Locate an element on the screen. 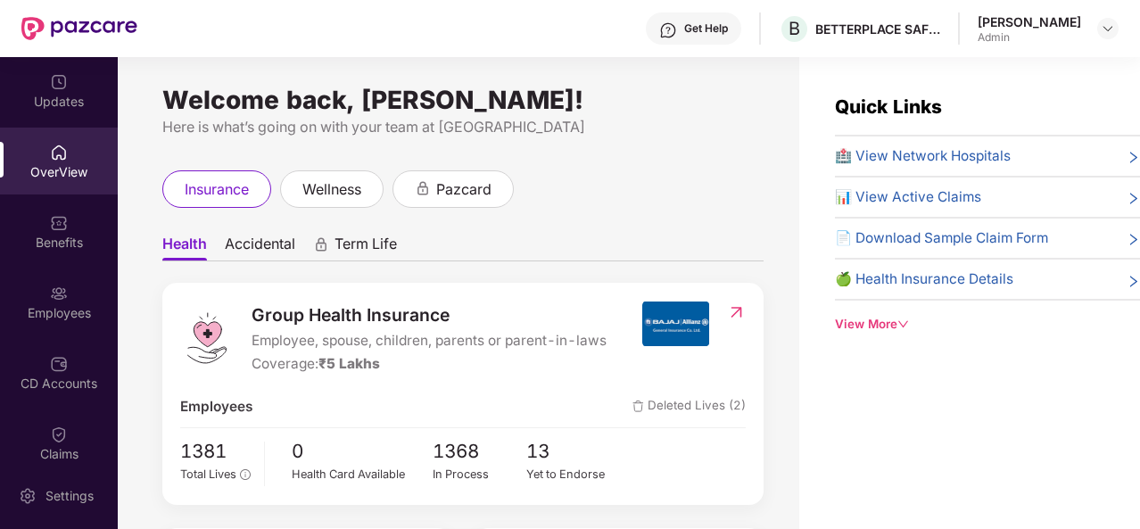 This screenshot has height=529, width=1140. img: logo is located at coordinates (207, 338).